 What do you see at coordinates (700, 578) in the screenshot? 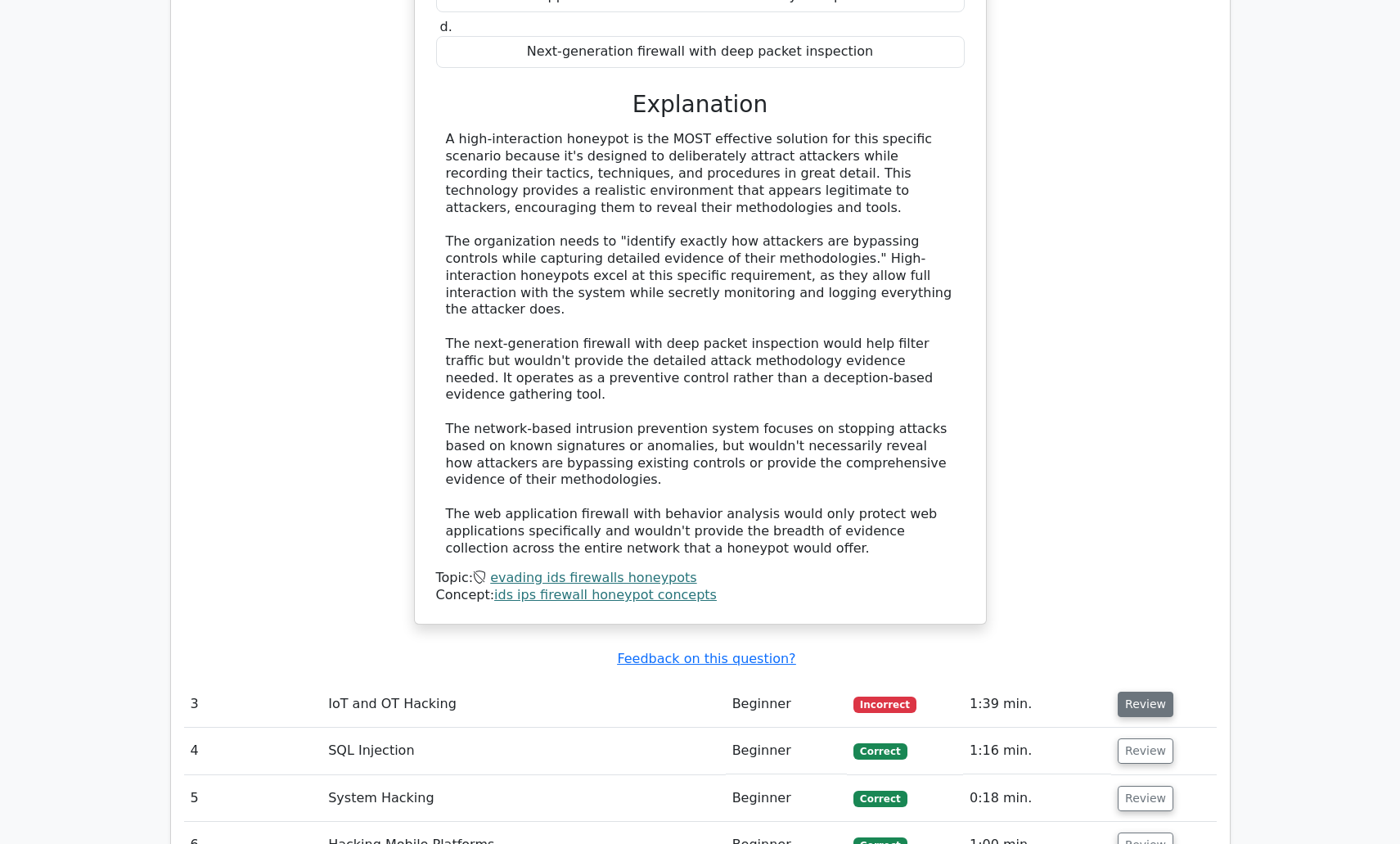
I see `div: Topic:` at bounding box center [700, 578].